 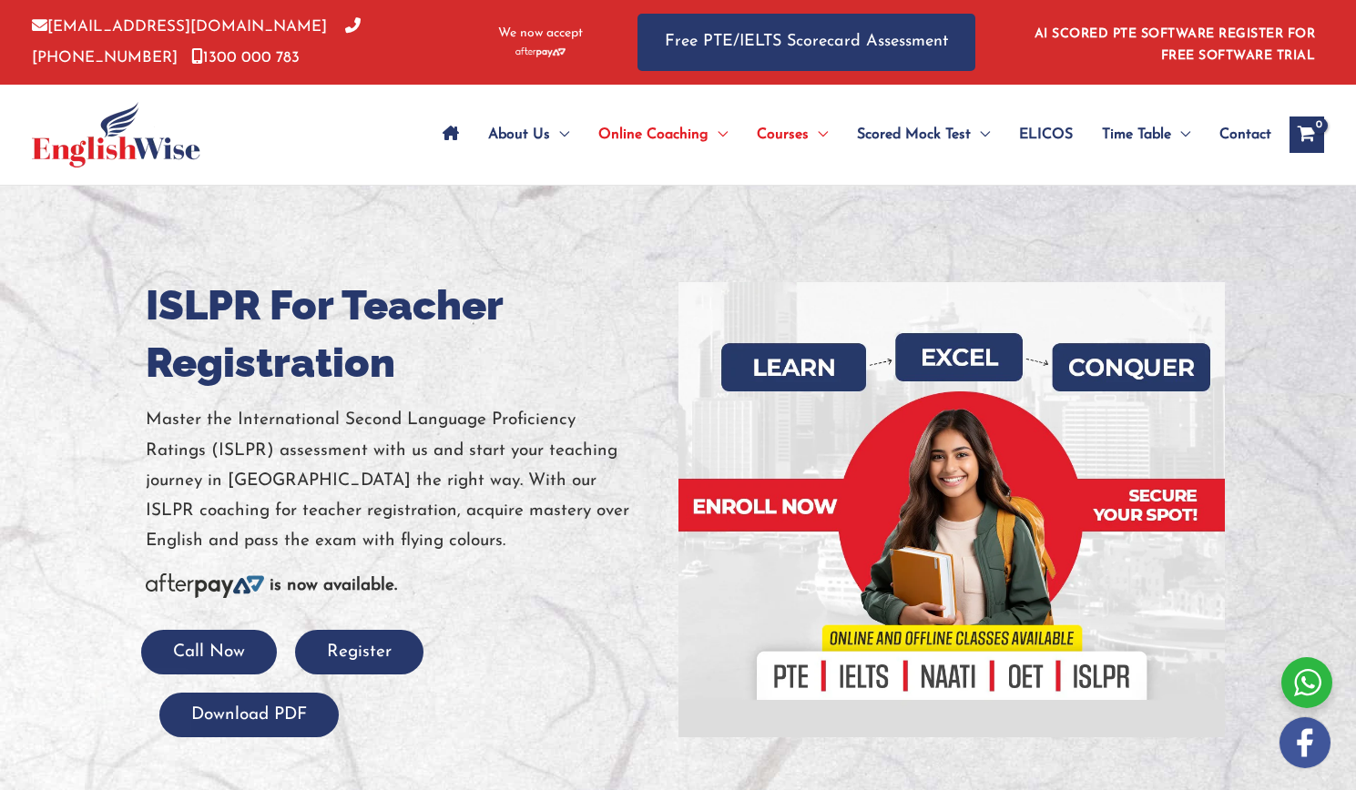 What do you see at coordinates (519, 135) in the screenshot?
I see `span: About Us` at bounding box center [519, 135].